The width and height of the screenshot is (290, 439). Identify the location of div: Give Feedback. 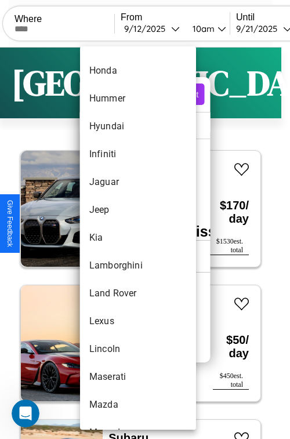
(10, 223).